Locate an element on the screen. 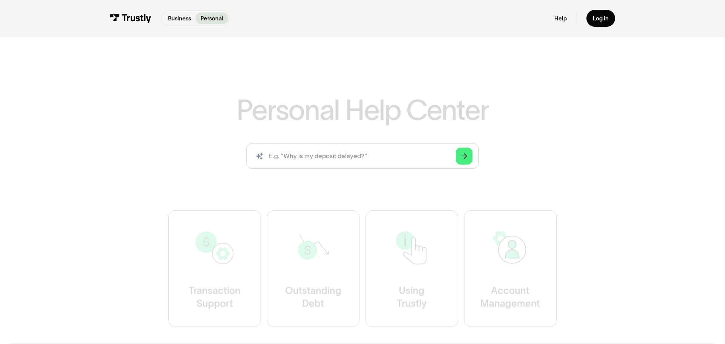  input: search is located at coordinates (363, 156).